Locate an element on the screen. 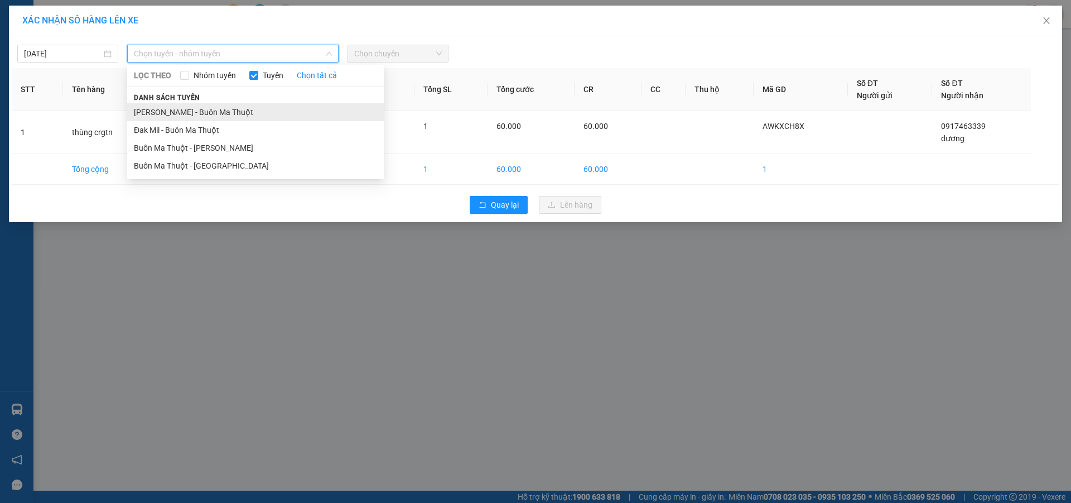 This screenshot has height=503, width=1071. span: rollback is located at coordinates (483, 205).